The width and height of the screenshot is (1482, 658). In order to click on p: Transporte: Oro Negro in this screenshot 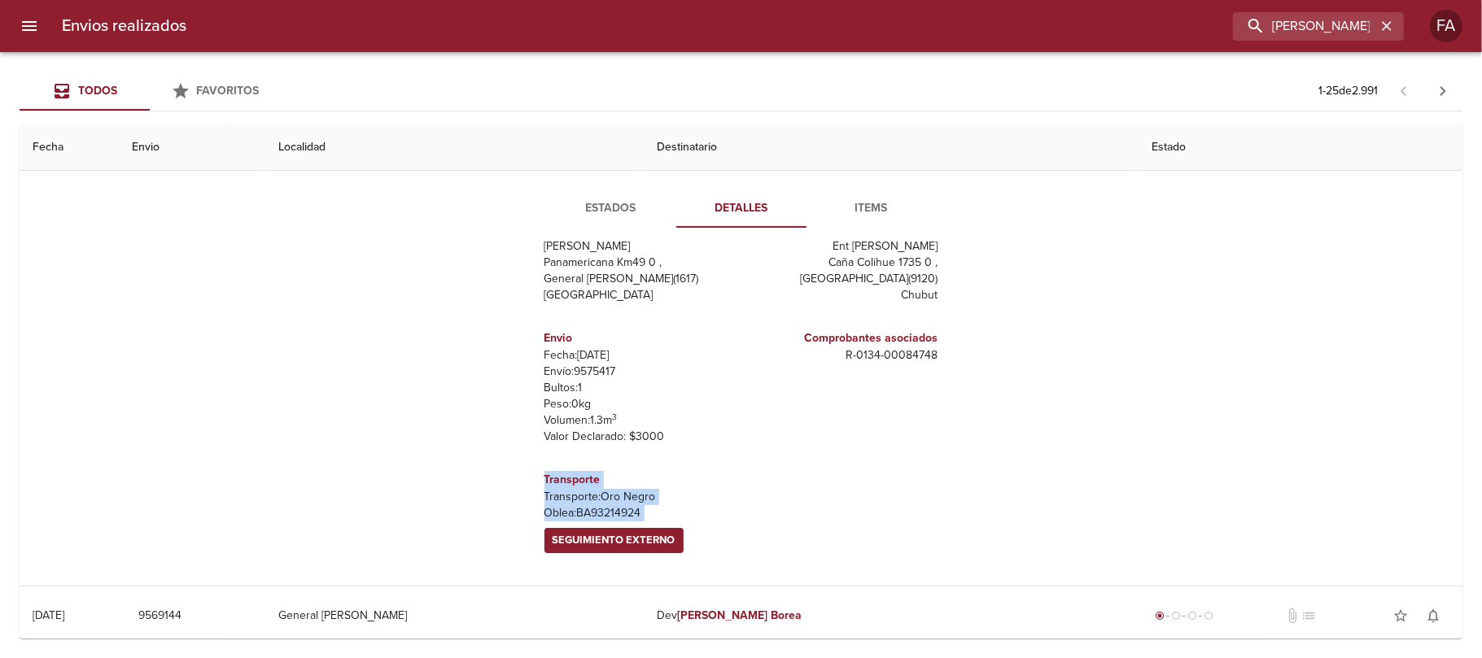, I will do `click(639, 497)`.